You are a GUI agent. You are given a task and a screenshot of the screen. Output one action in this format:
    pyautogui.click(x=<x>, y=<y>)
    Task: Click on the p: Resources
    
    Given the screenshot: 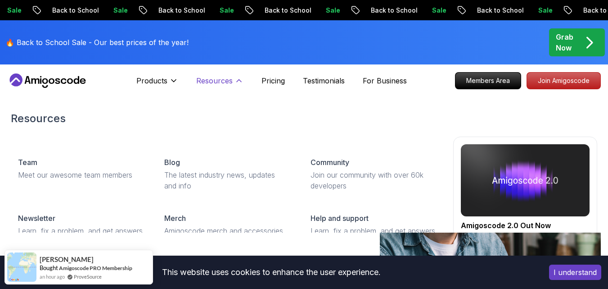 What is the action you would take?
    pyautogui.click(x=214, y=81)
    